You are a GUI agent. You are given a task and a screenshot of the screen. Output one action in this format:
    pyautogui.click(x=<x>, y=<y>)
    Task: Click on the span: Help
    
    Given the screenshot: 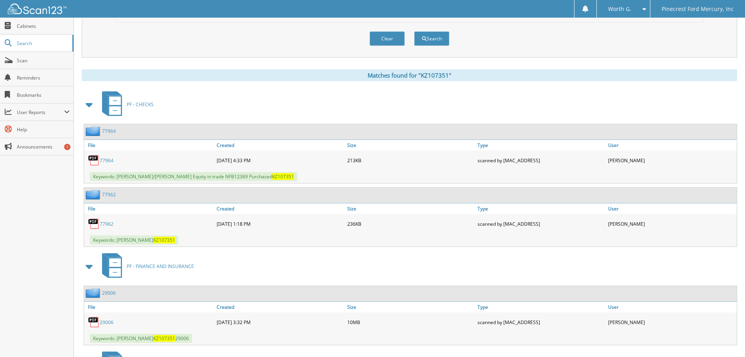 What is the action you would take?
    pyautogui.click(x=43, y=129)
    